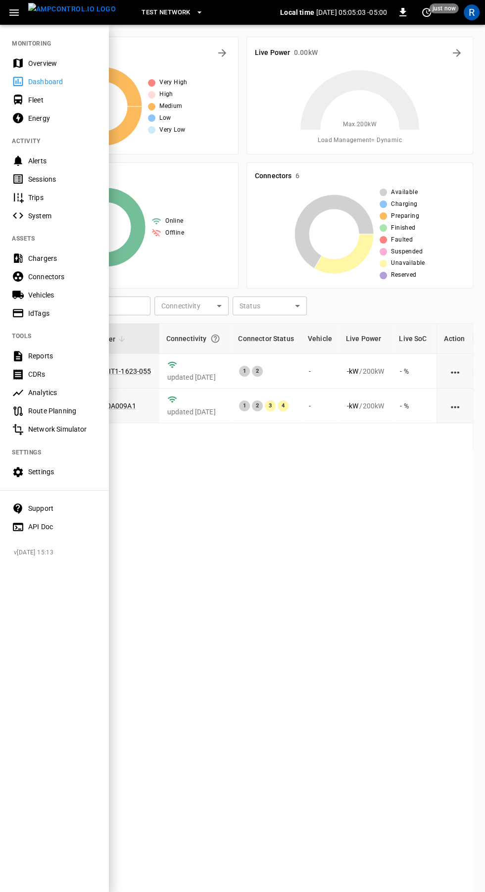 This screenshot has width=485, height=892. I want to click on div: profile-icon, so click(472, 12).